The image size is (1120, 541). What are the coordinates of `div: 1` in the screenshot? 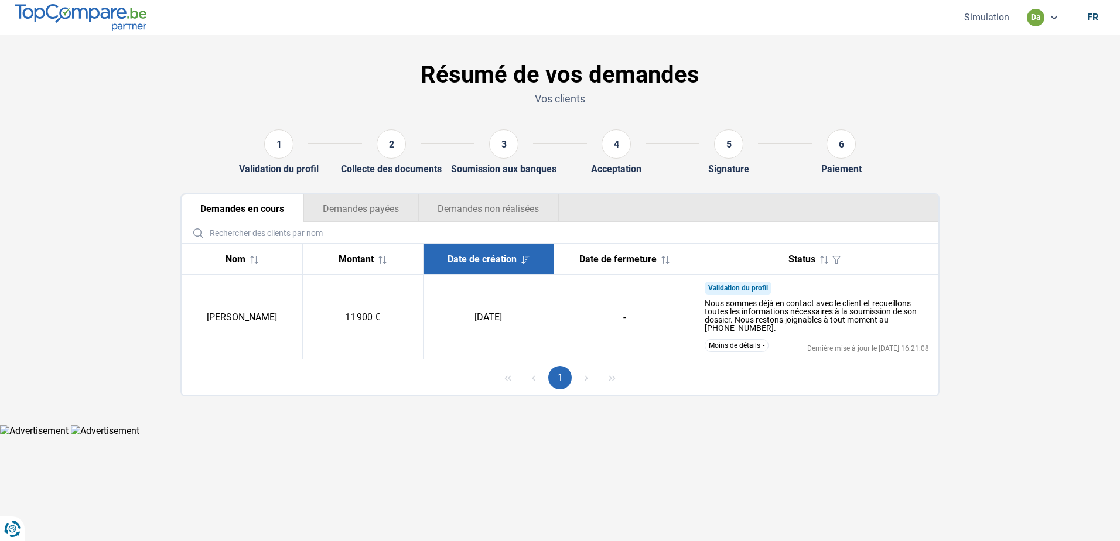 It's located at (279, 144).